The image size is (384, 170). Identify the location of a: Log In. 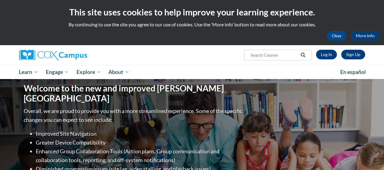
(327, 55).